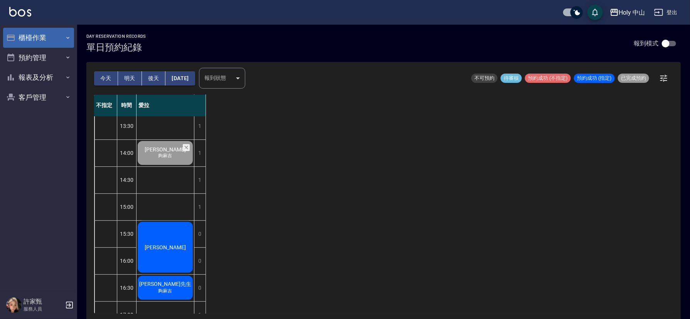 The height and width of the screenshot is (319, 690). I want to click on div: 16:00, so click(127, 261).